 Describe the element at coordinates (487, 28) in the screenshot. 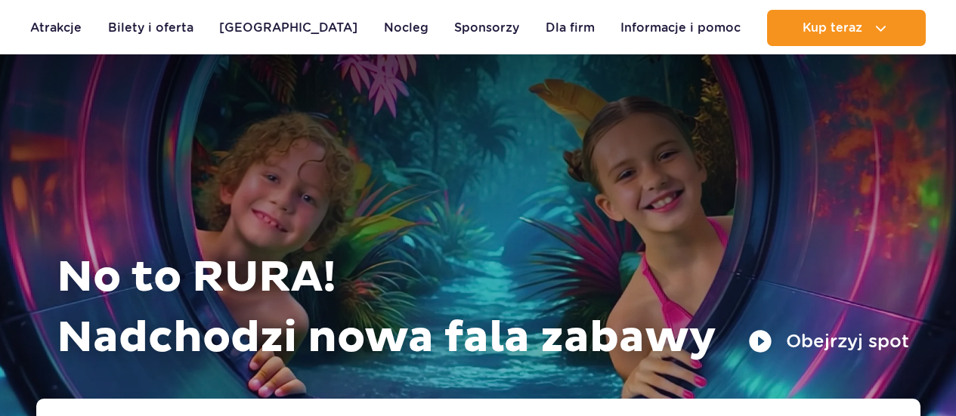

I see `a: Sponsorzy` at that location.